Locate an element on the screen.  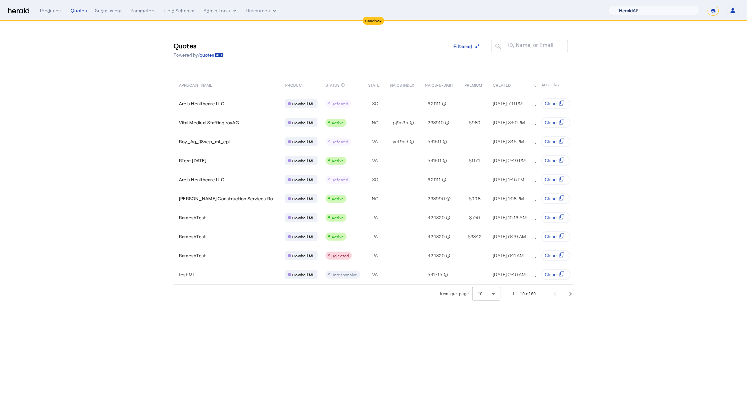
img: Herald Logo is located at coordinates (19, 11).